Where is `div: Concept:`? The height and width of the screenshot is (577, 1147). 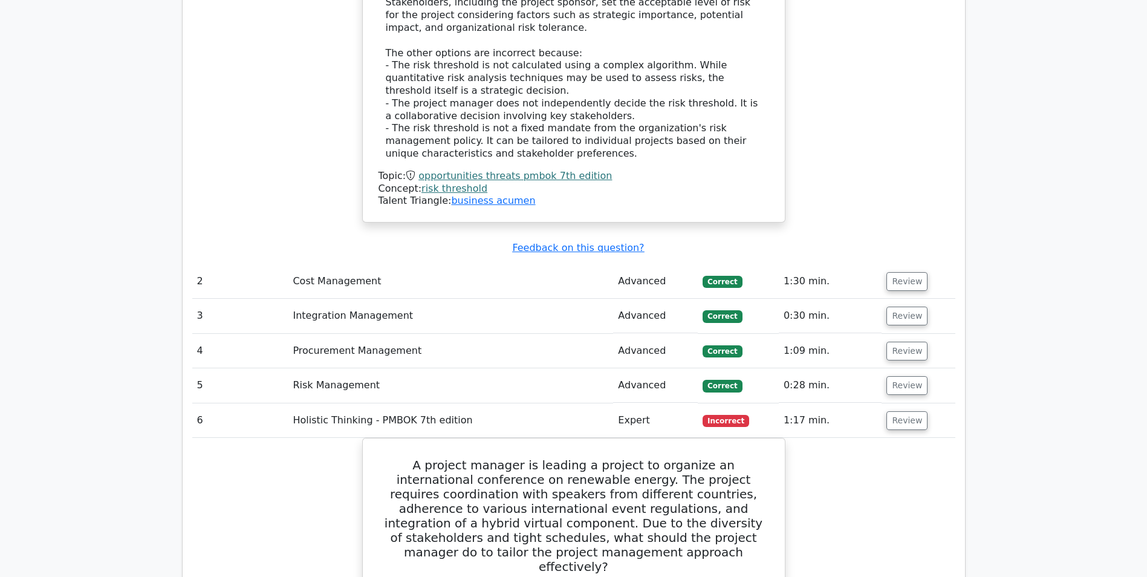 div: Concept: is located at coordinates (574, 189).